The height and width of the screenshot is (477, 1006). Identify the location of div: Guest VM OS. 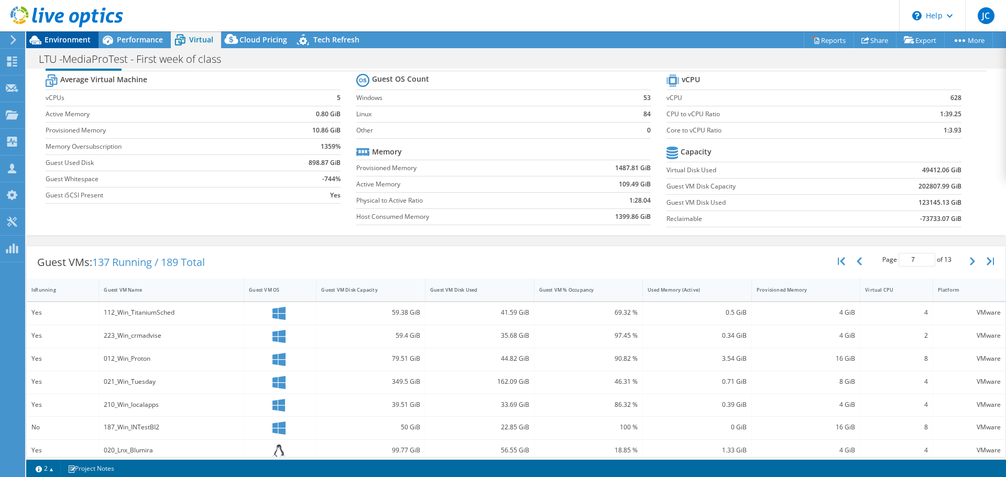
(273, 290).